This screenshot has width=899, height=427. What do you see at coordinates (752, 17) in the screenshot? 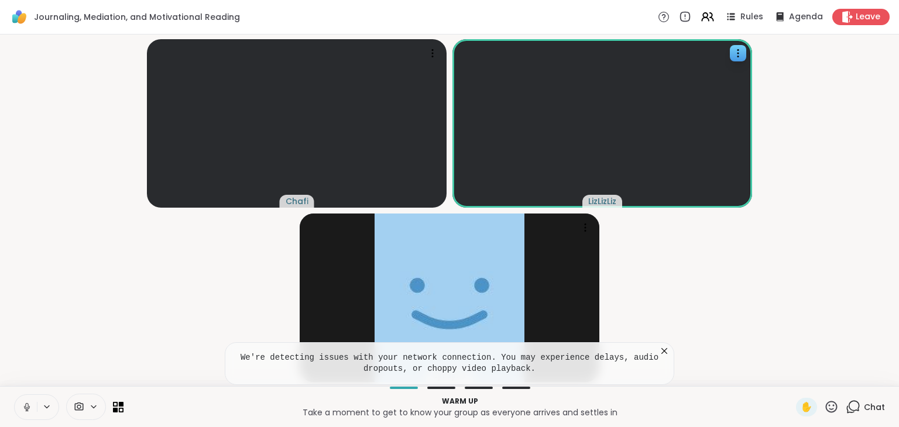
I see `span: Rules` at bounding box center [752, 17].